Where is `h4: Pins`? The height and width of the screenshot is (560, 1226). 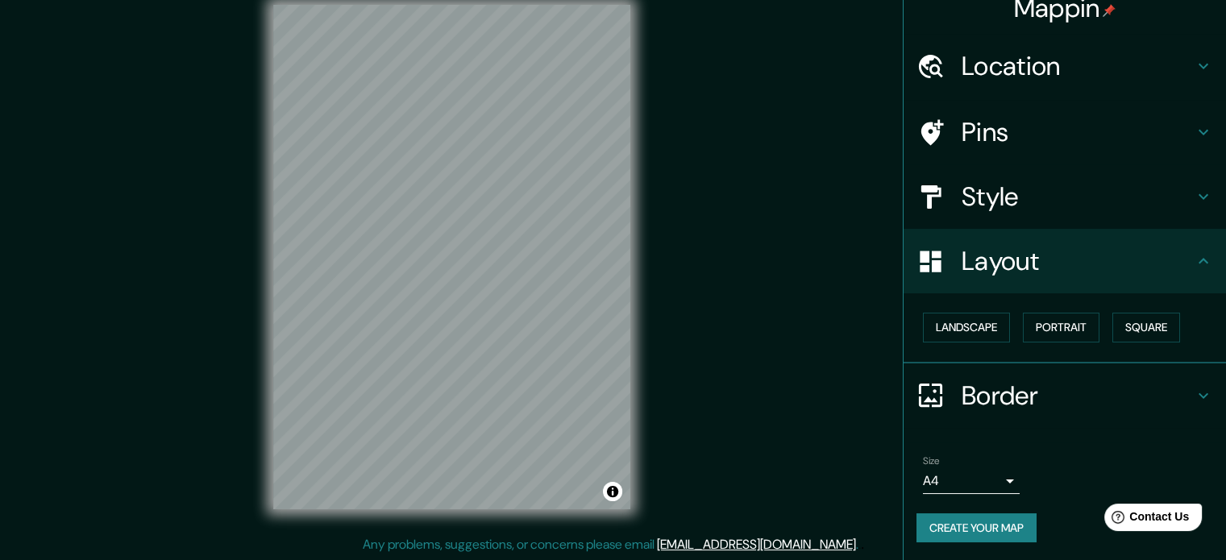
h4: Pins is located at coordinates (1078, 132).